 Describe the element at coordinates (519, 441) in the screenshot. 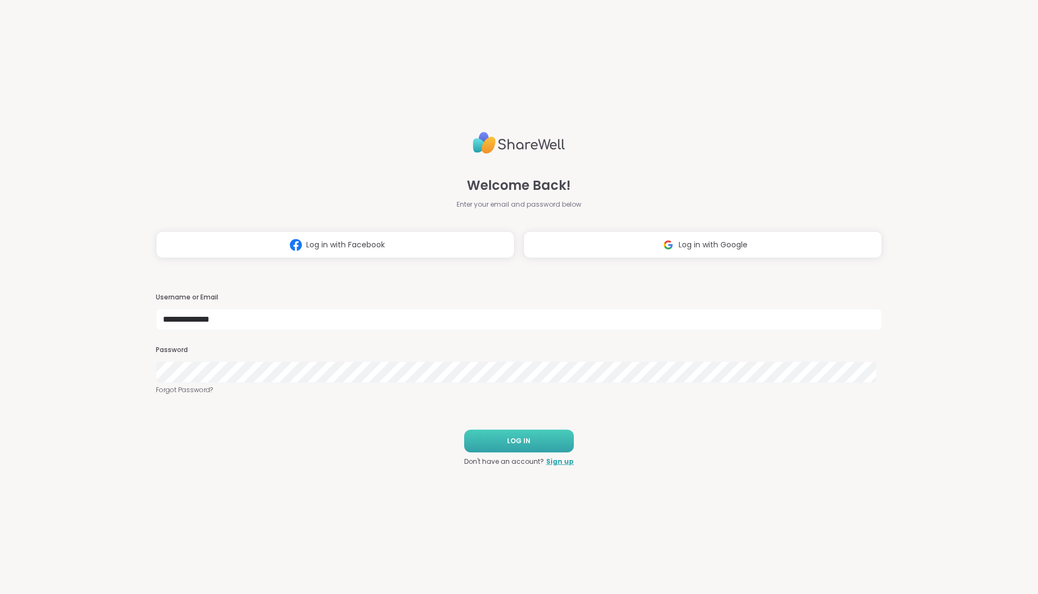

I see `button: LOG IN` at that location.